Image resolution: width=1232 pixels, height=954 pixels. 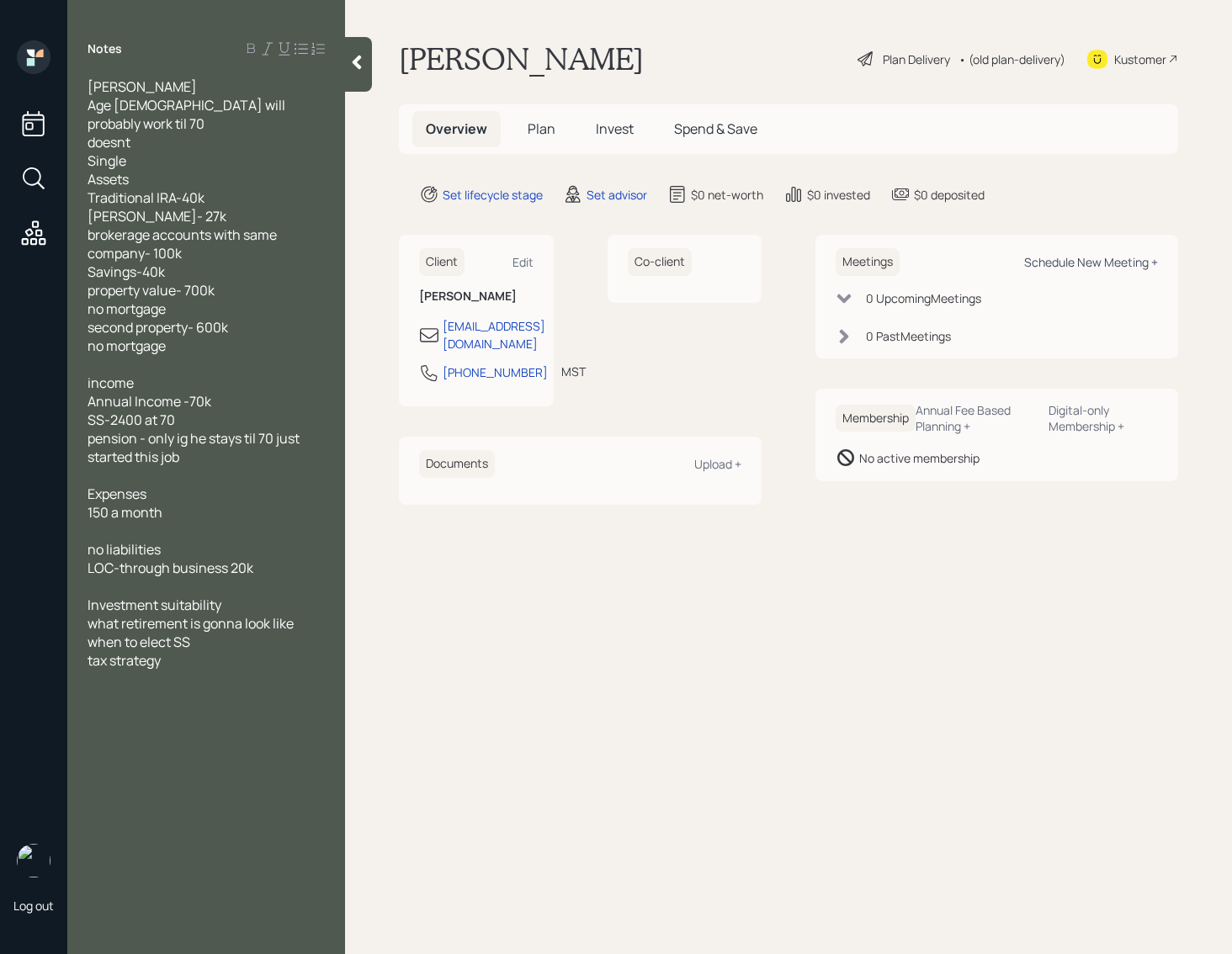 What do you see at coordinates (110, 383) in the screenshot?
I see `span: income` at bounding box center [110, 383].